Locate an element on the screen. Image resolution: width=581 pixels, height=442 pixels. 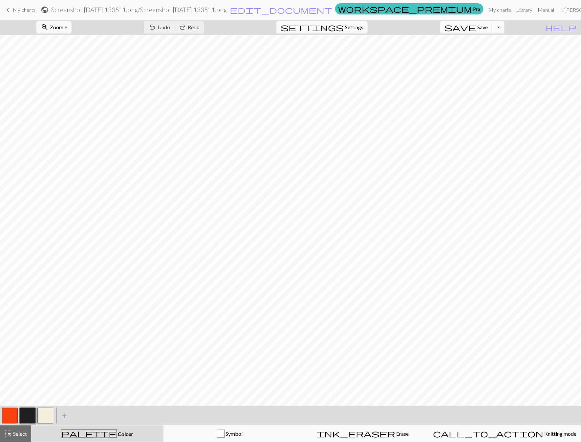
button: Colour is located at coordinates (97, 434).